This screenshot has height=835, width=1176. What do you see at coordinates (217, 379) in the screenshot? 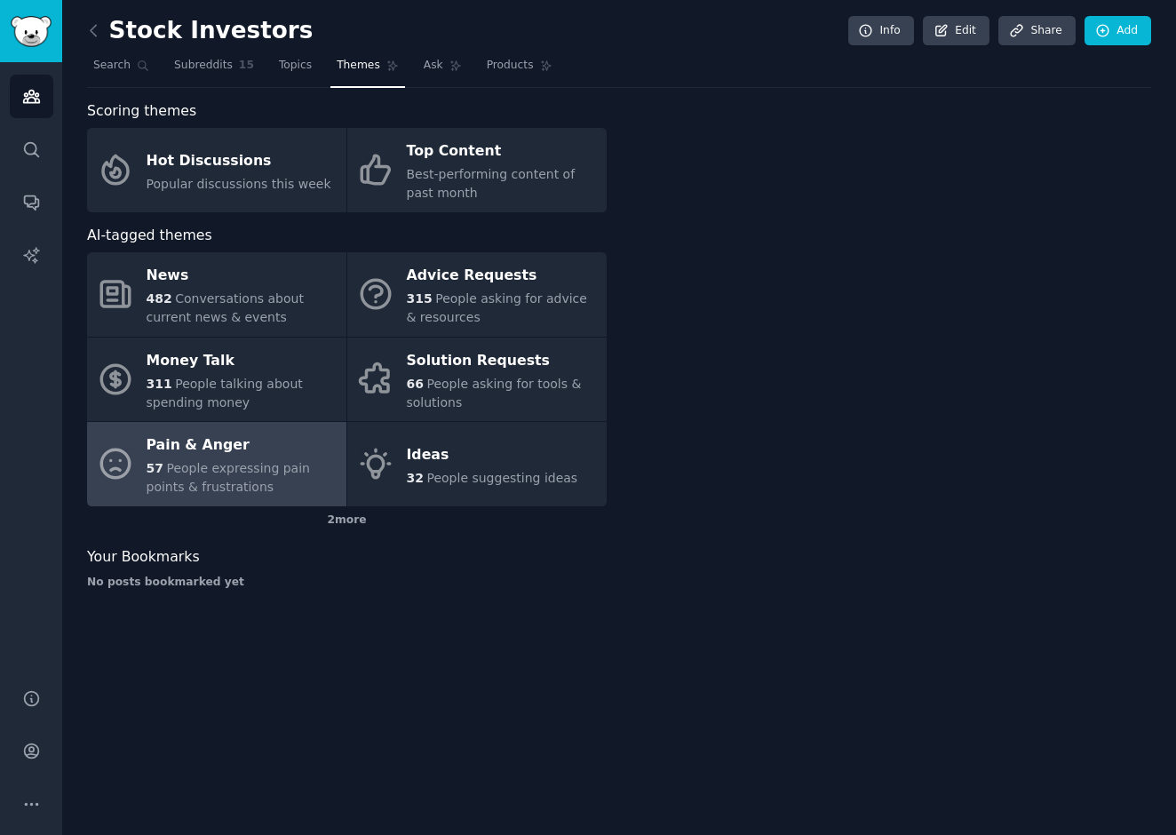
I see `a: Money Talk311People talking about spending money` at bounding box center [217, 379].